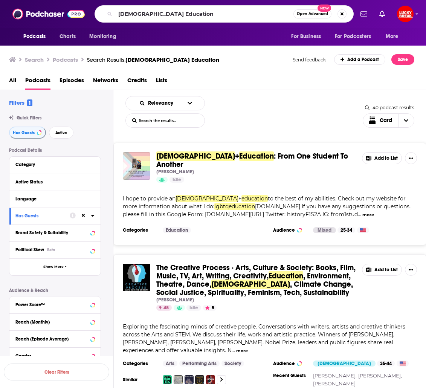 The width and height of the screenshot is (426, 388). I want to click on img: Subject To Power, so click(211, 380).